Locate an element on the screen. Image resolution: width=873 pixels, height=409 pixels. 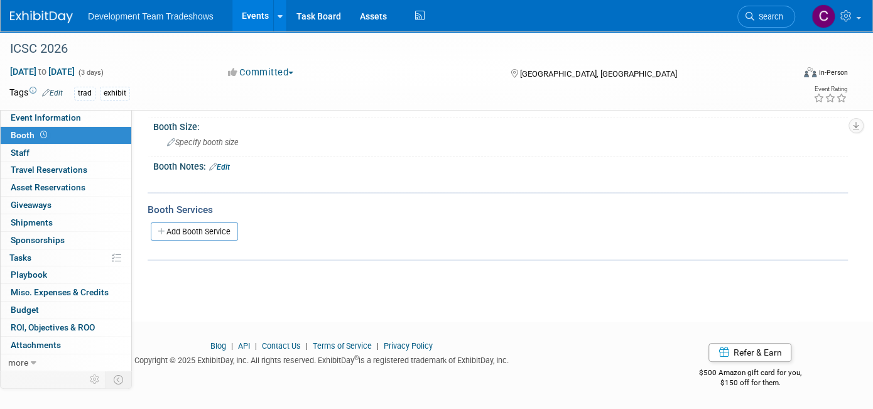
span: Tasks is located at coordinates (20, 258).